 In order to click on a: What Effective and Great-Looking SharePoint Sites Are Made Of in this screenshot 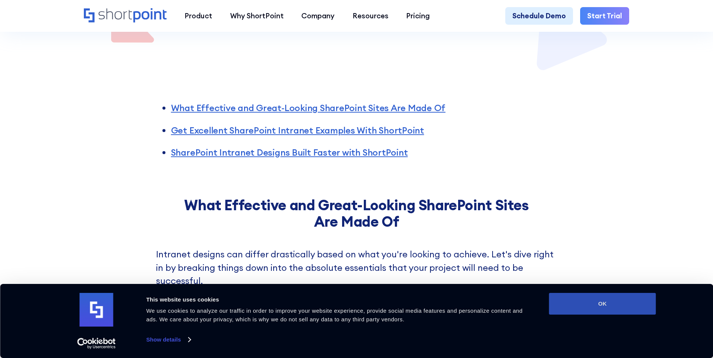, I will do `click(308, 108)`.